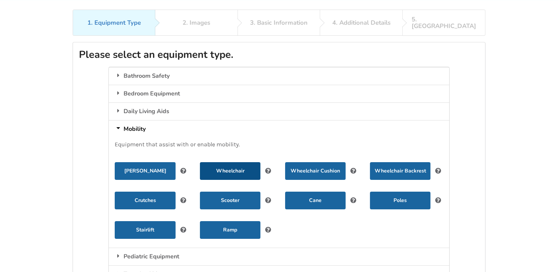 The width and height of the screenshot is (558, 272). Describe the element at coordinates (279, 257) in the screenshot. I see `div: Pediatric Equipment` at that location.